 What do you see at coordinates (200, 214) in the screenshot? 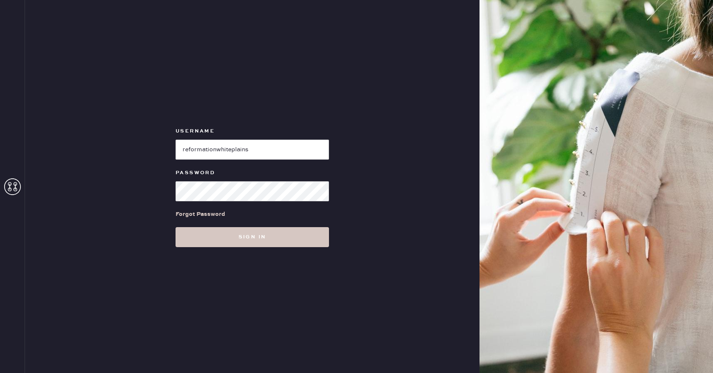
I see `div: Forgot Password` at bounding box center [200, 214].